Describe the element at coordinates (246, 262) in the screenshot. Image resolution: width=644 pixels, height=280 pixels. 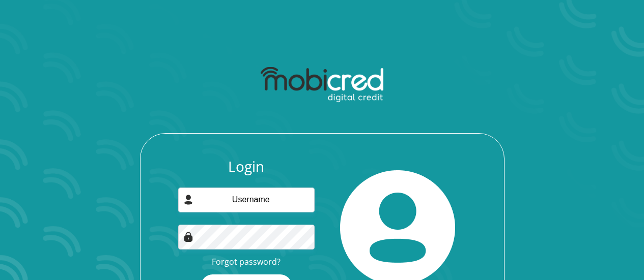
I see `a: Forgot password?` at that location.